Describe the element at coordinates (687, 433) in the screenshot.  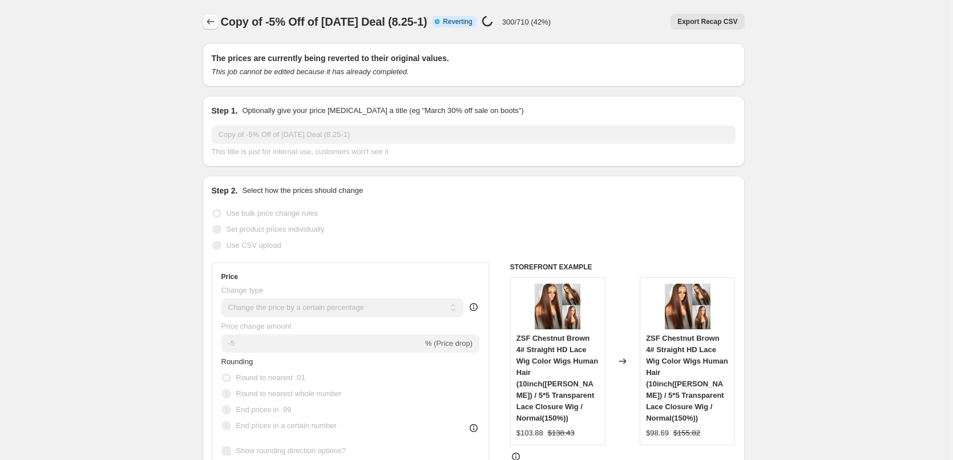
I see `span: $155.82` at that location.